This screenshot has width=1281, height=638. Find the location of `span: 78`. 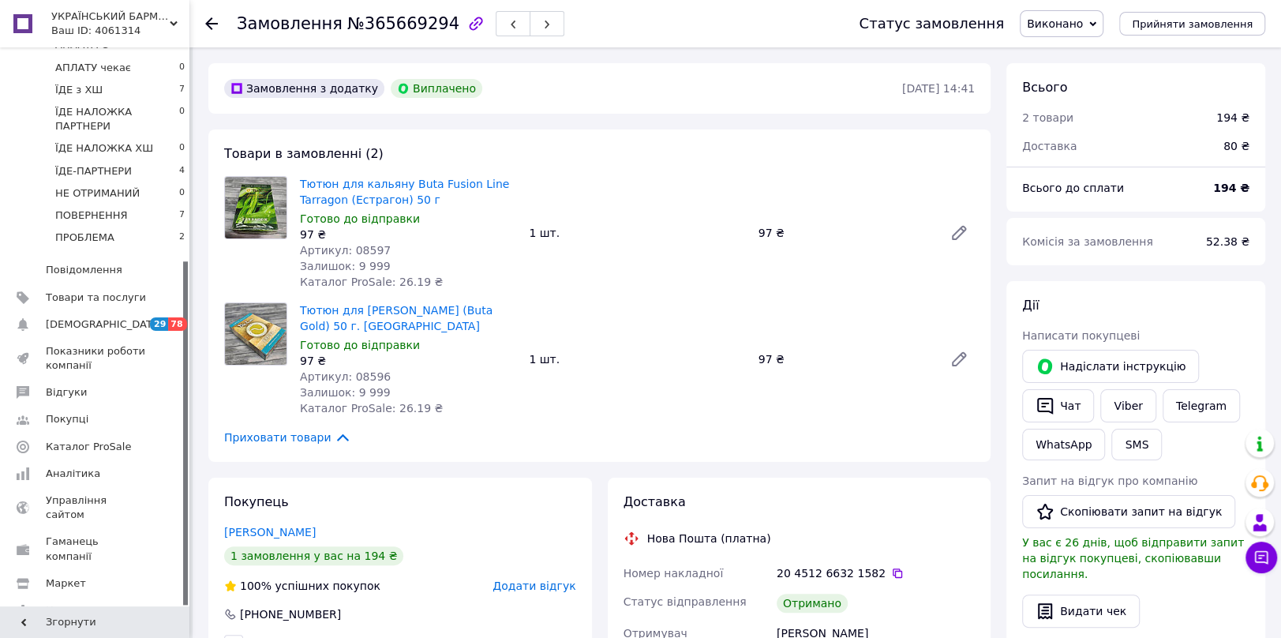

span: 78 is located at coordinates (177, 324).